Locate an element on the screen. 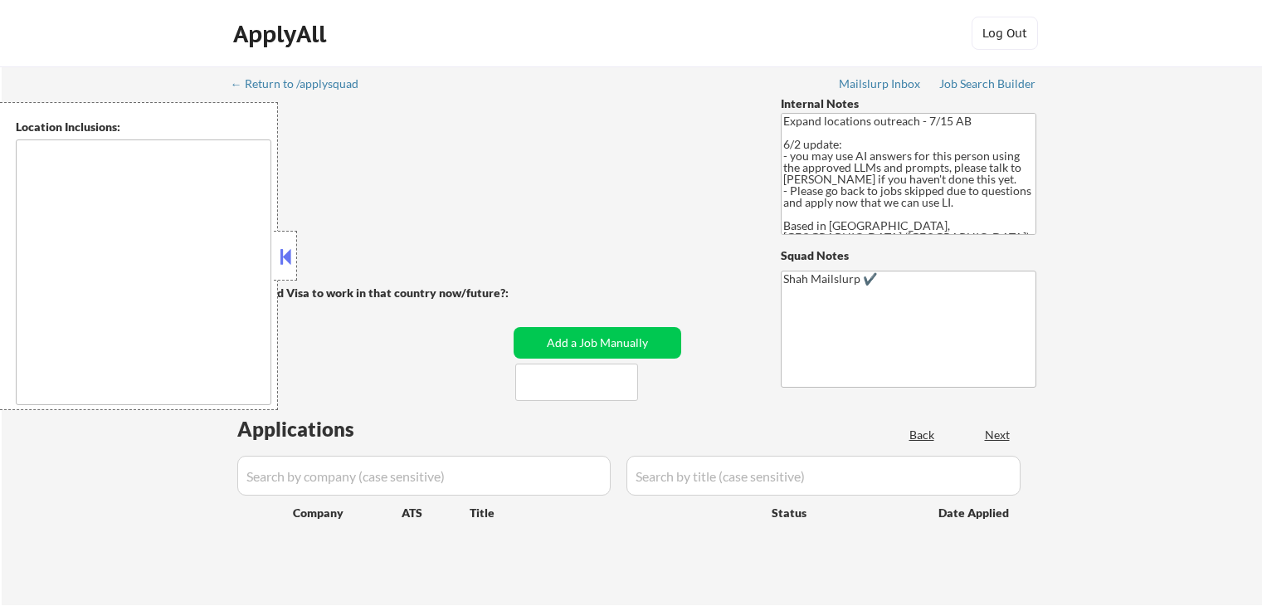 The height and width of the screenshot is (606, 1262). input: Search by title (case sensitive) is located at coordinates (823, 475).